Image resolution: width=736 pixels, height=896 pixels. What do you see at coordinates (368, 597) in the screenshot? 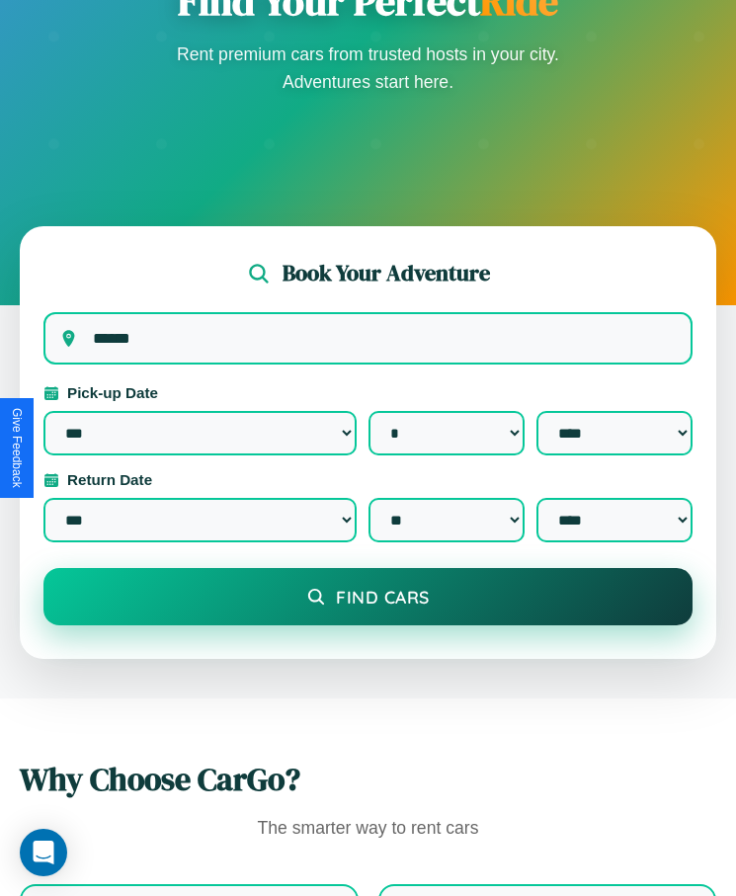
I see `button: Find Cars` at bounding box center [368, 597].